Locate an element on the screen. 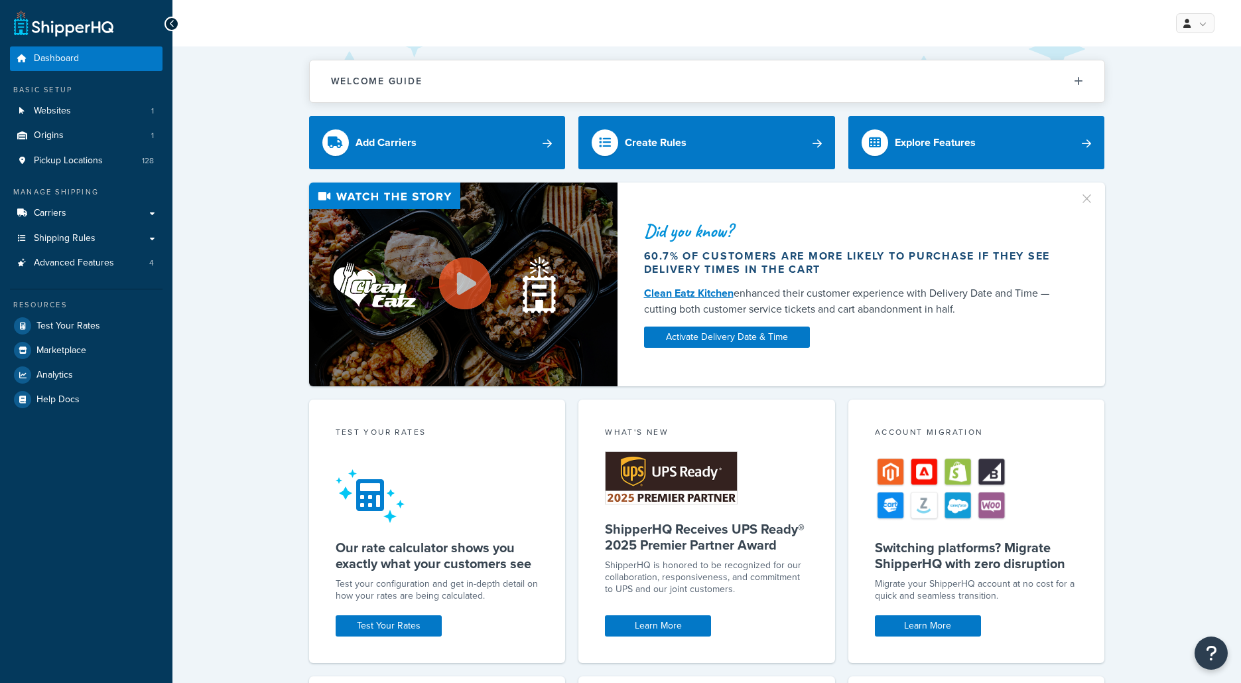  li: Help Docs is located at coordinates (86, 399).